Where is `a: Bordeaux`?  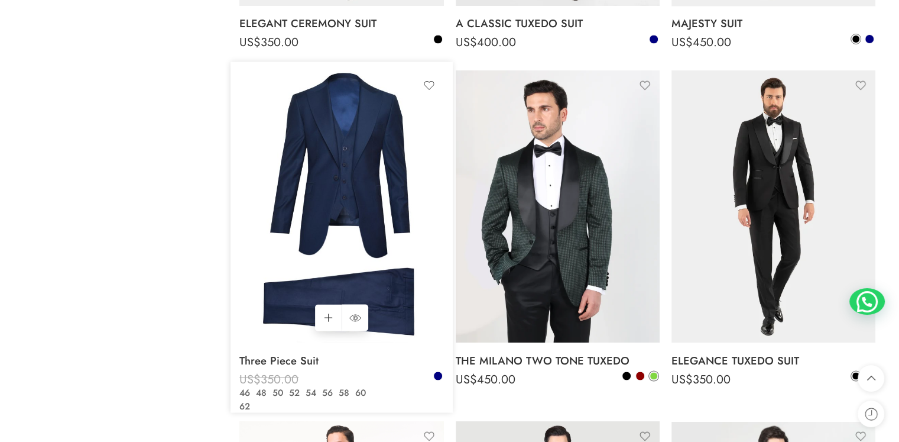 a: Bordeaux is located at coordinates (640, 375).